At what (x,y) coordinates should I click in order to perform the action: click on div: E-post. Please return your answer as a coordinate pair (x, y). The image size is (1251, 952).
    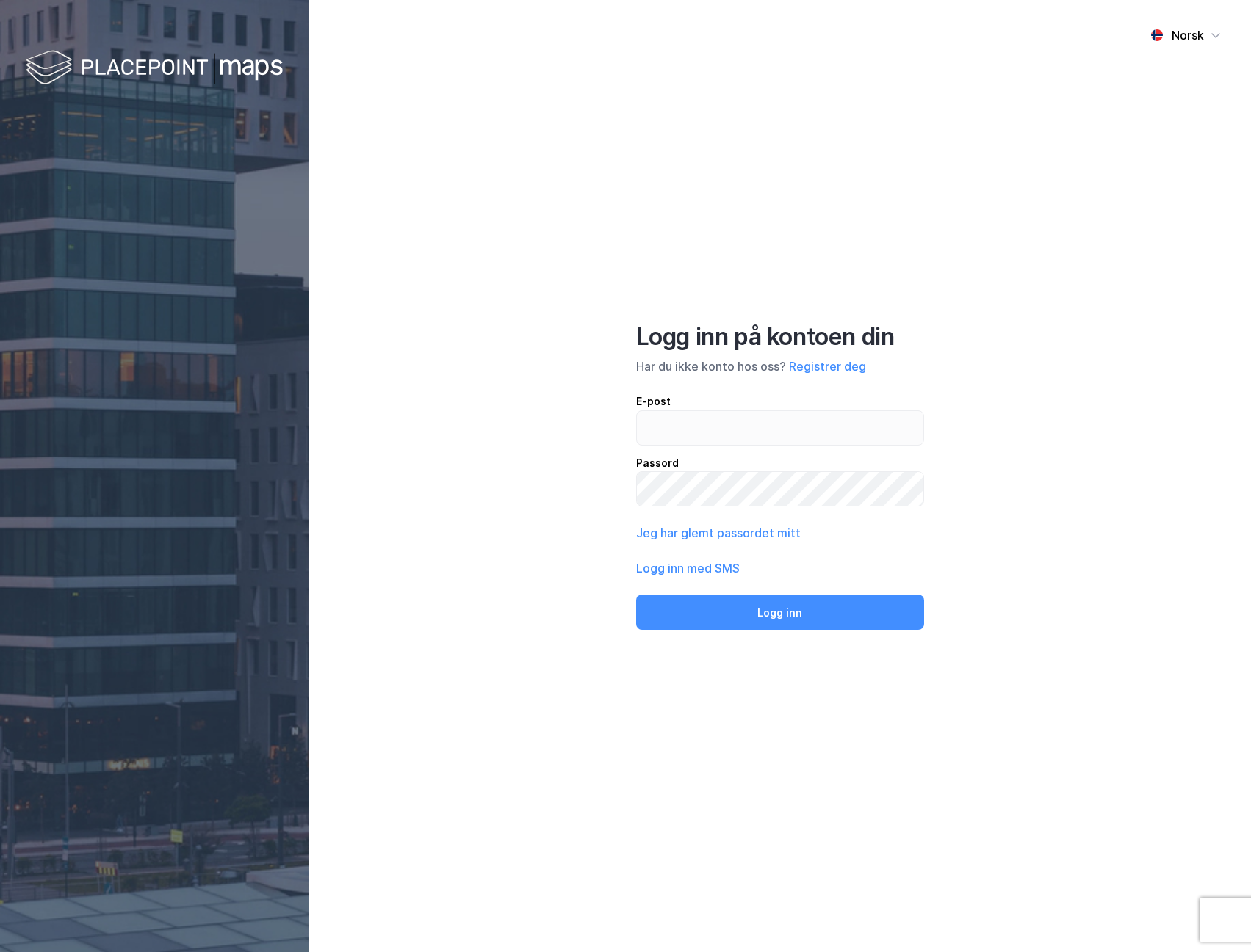
    Looking at the image, I should click on (780, 402).